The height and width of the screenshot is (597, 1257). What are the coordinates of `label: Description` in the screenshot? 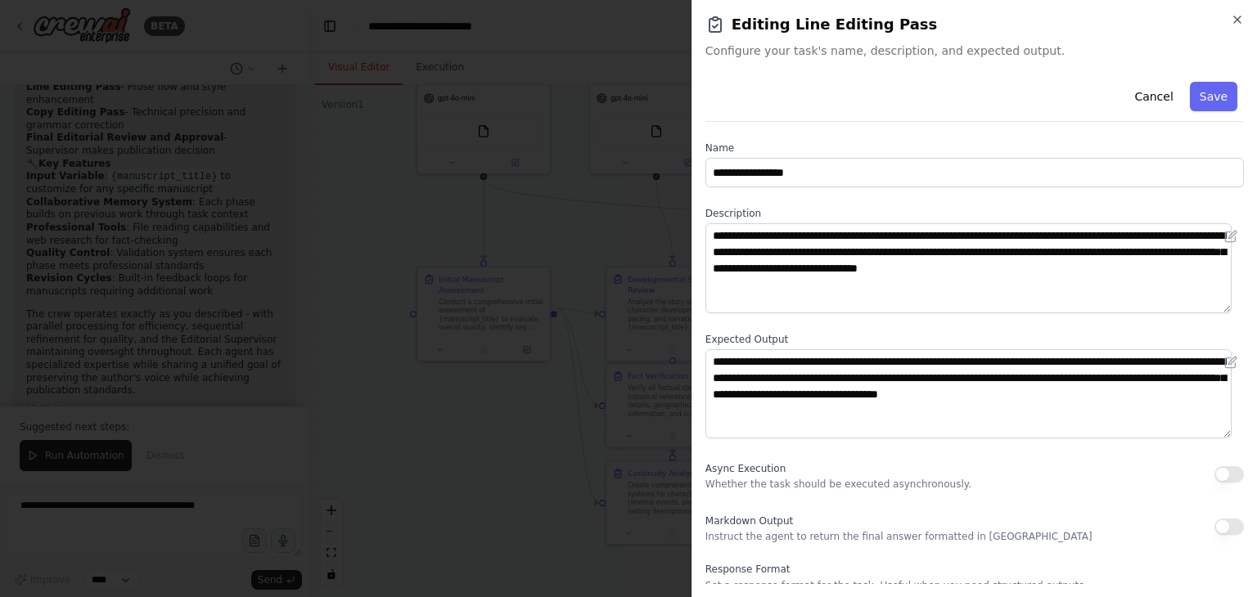 It's located at (975, 214).